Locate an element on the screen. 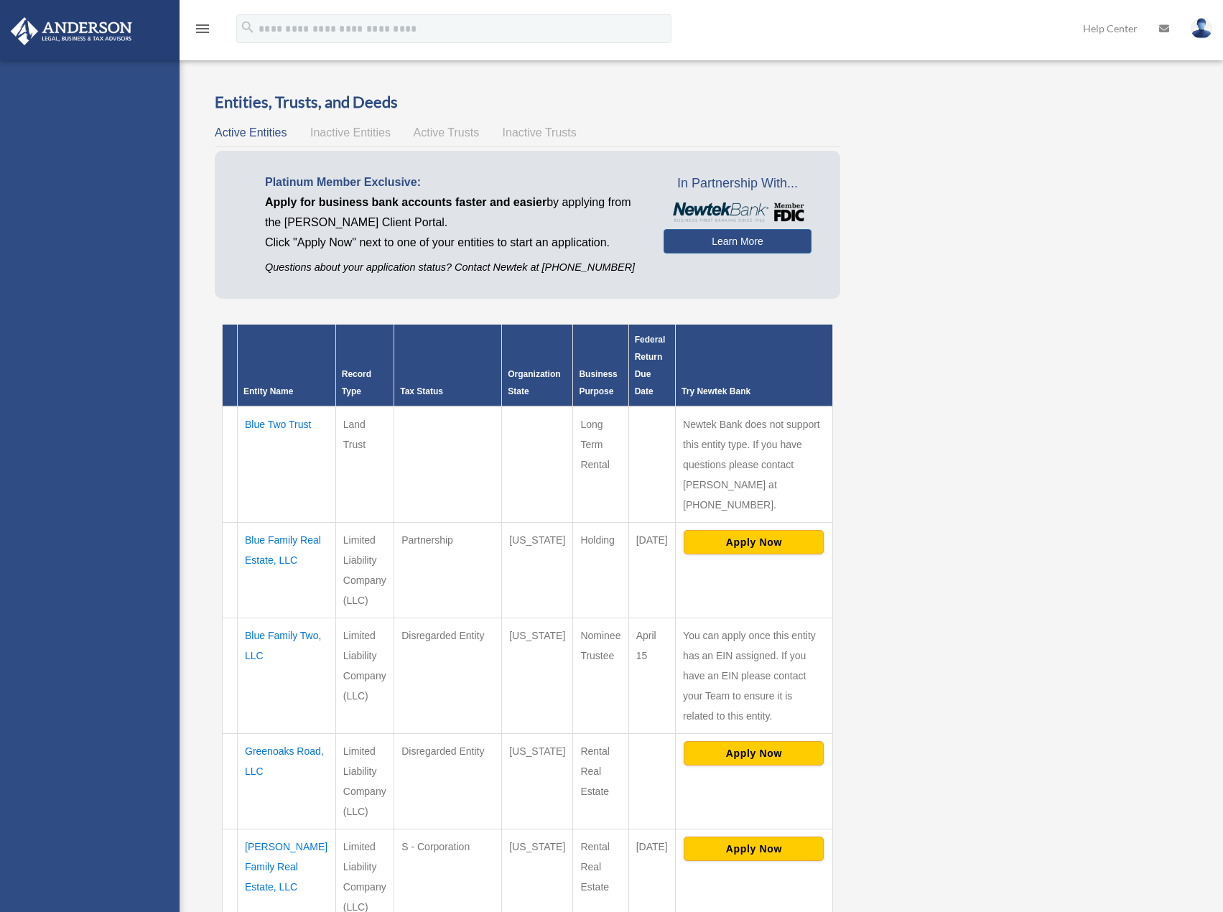  img: User Pic is located at coordinates (1202, 28).